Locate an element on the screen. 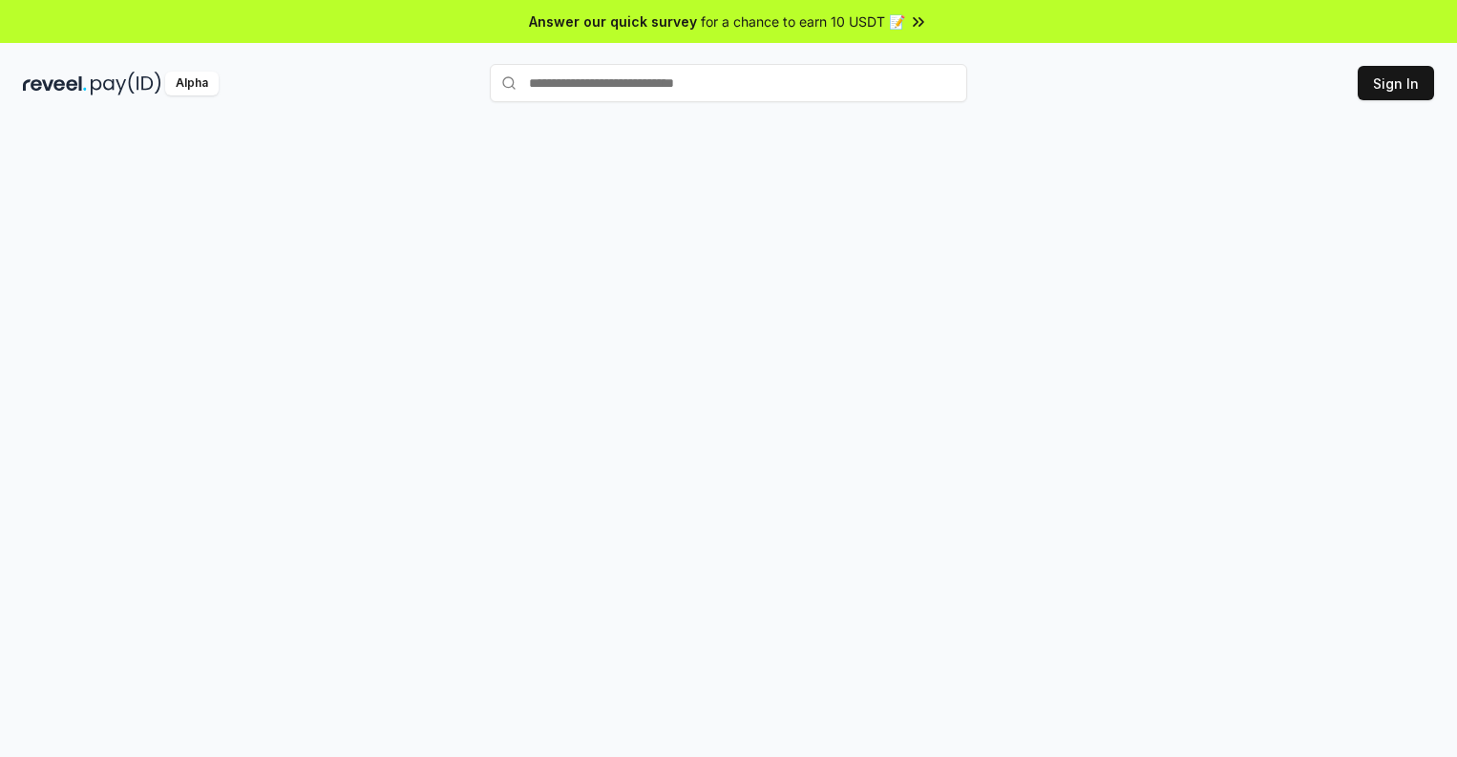  button: Sign In is located at coordinates (1395, 83).